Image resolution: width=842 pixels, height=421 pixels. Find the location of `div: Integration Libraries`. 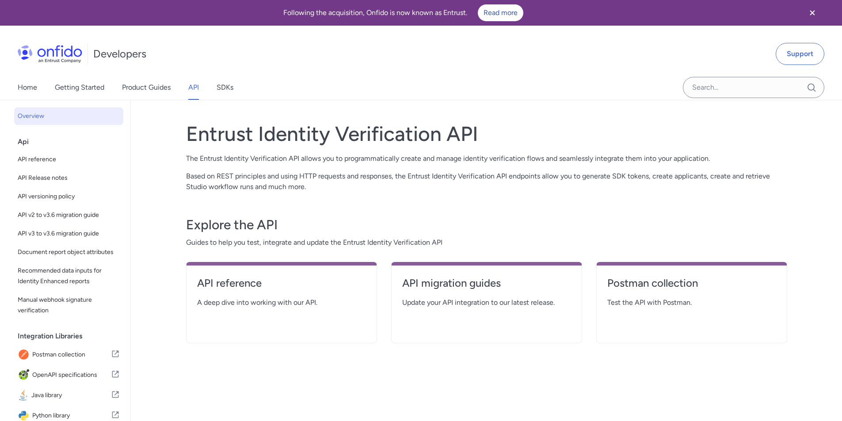

div: Integration Libraries is located at coordinates (72, 336).